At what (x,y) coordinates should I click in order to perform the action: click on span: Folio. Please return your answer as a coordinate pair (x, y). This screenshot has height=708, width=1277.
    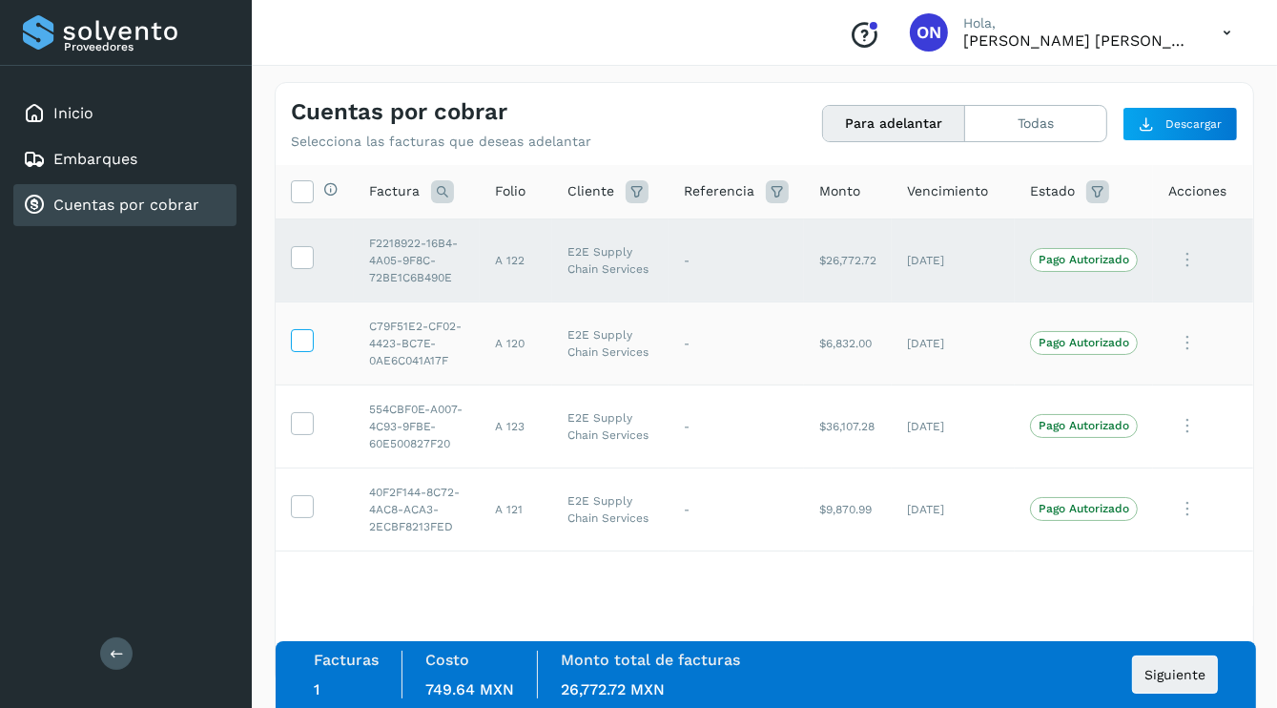
    Looking at the image, I should click on (510, 191).